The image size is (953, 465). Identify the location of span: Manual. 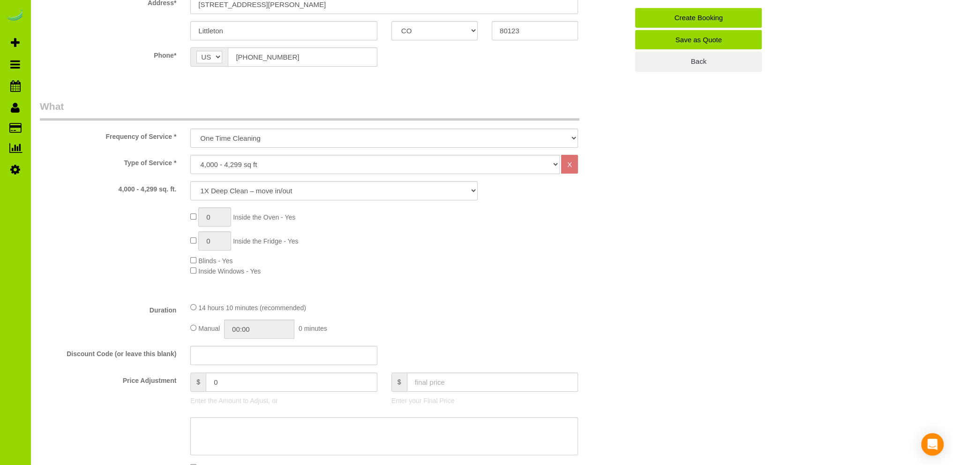
(209, 328).